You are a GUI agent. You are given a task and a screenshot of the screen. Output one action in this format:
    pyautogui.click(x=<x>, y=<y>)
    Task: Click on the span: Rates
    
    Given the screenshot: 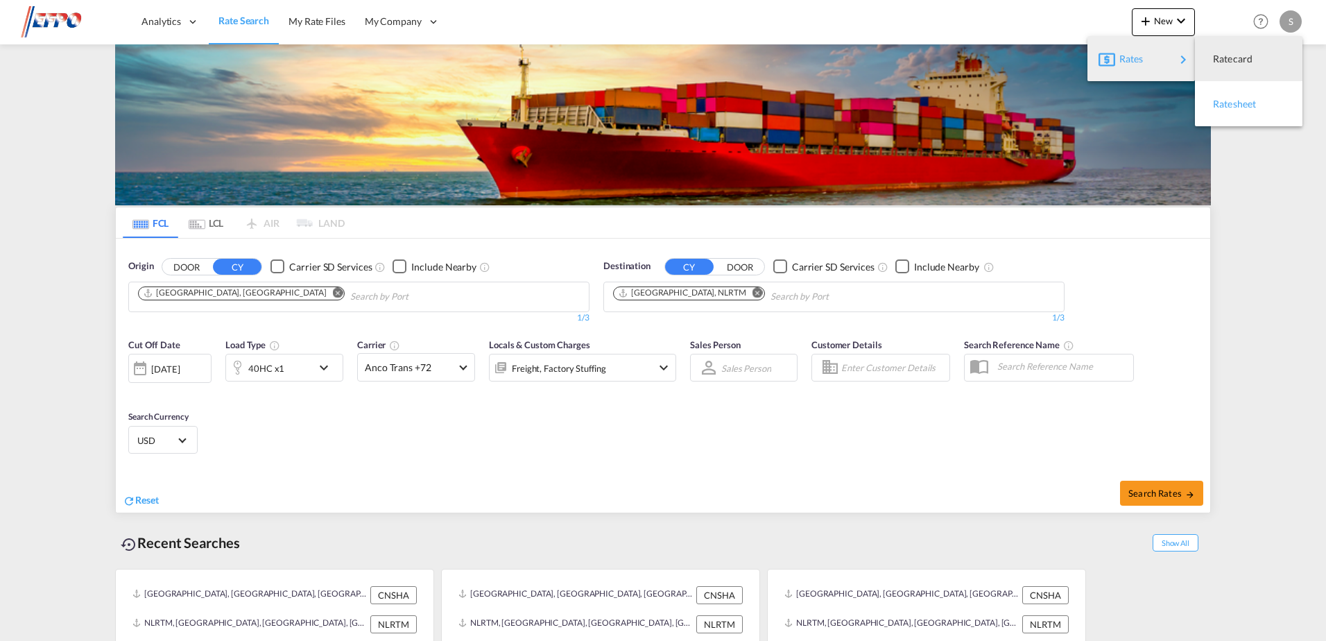 What is the action you would take?
    pyautogui.click(x=1127, y=59)
    